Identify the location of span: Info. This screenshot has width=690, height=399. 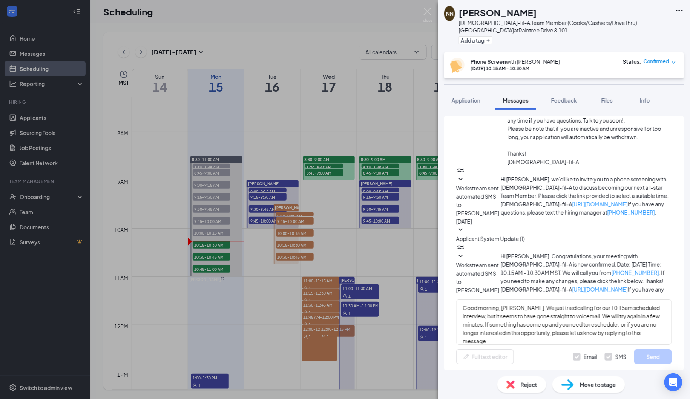
(645, 100).